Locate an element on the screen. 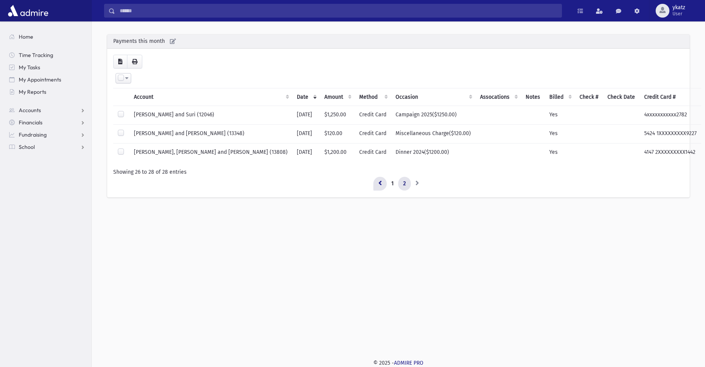  th: Method : activate to sort column ascending is located at coordinates (373, 97).